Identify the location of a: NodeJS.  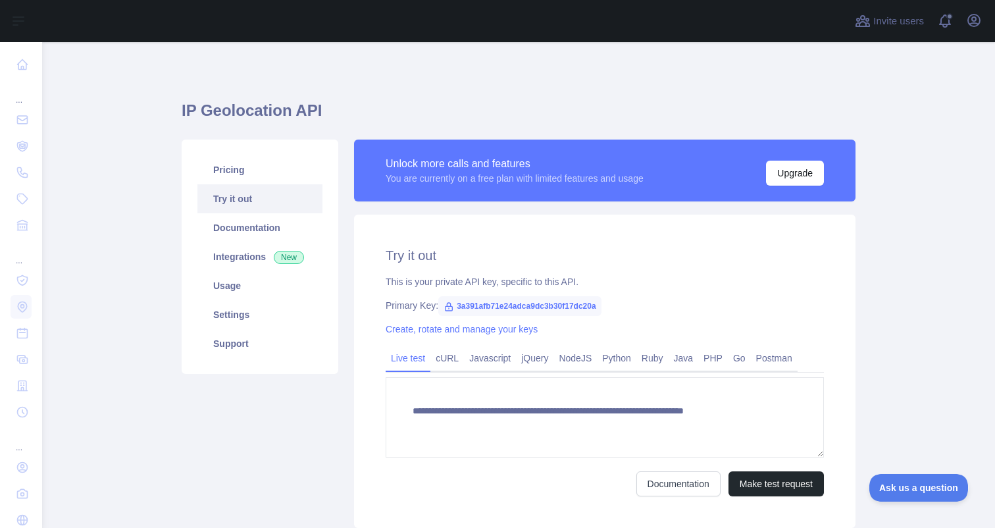
(575, 358).